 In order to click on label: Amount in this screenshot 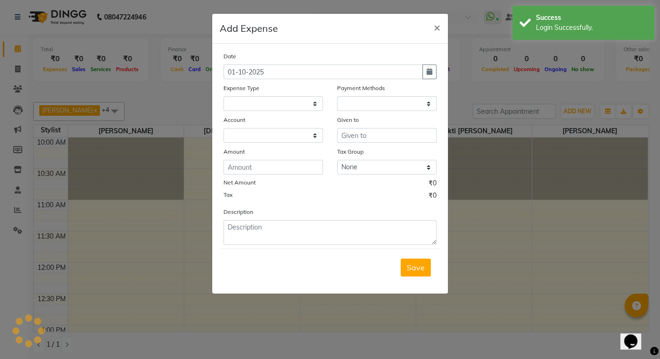, I will do `click(234, 152)`.